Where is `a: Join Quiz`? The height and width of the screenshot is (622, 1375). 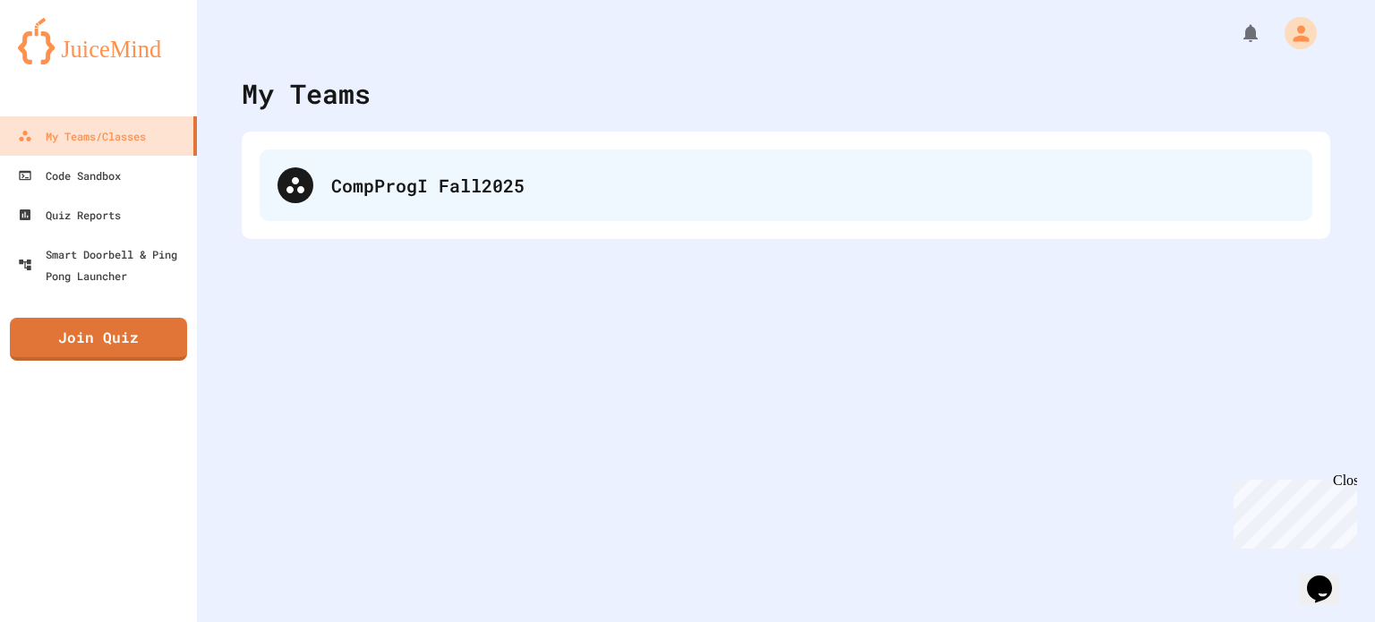
a: Join Quiz is located at coordinates (98, 339).